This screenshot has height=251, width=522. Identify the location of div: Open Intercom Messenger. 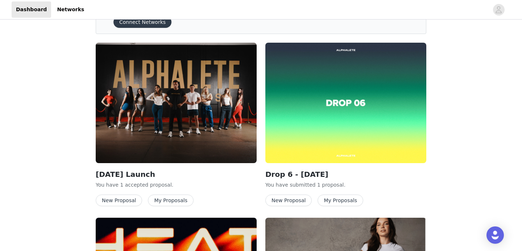
(495, 236).